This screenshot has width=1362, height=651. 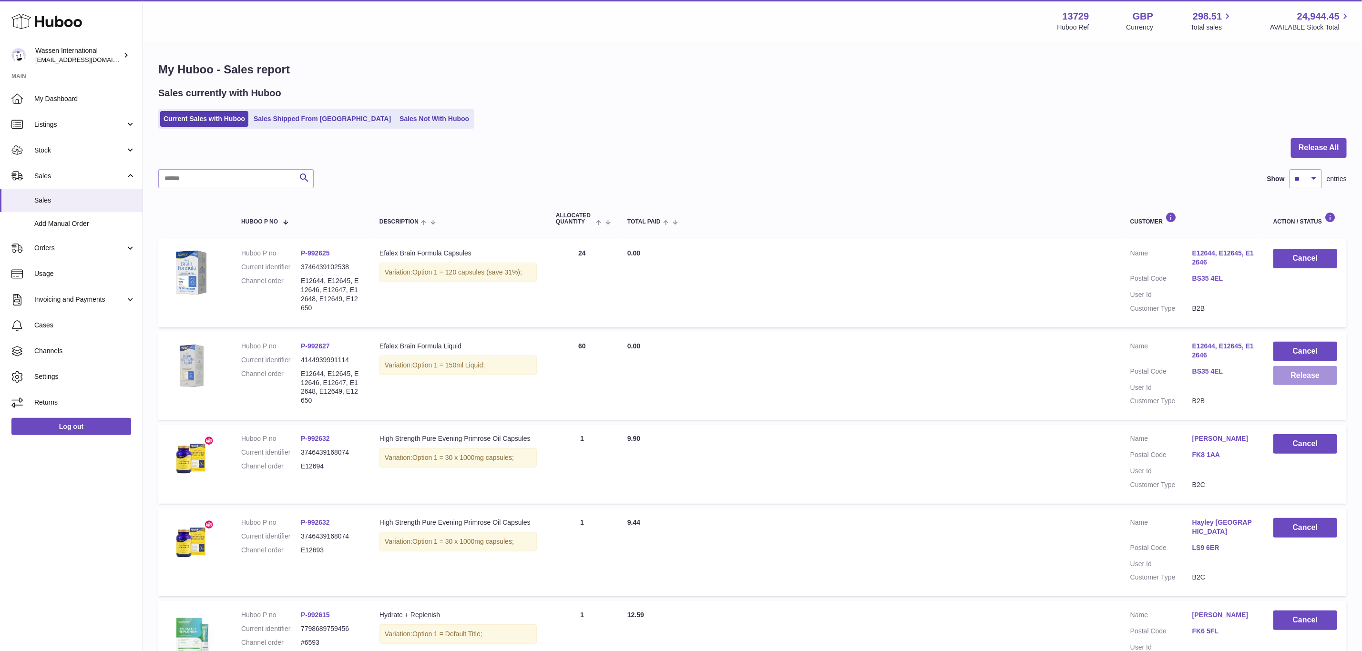 What do you see at coordinates (1211, 21) in the screenshot?
I see `a: 298.51 Total sales` at bounding box center [1211, 21].